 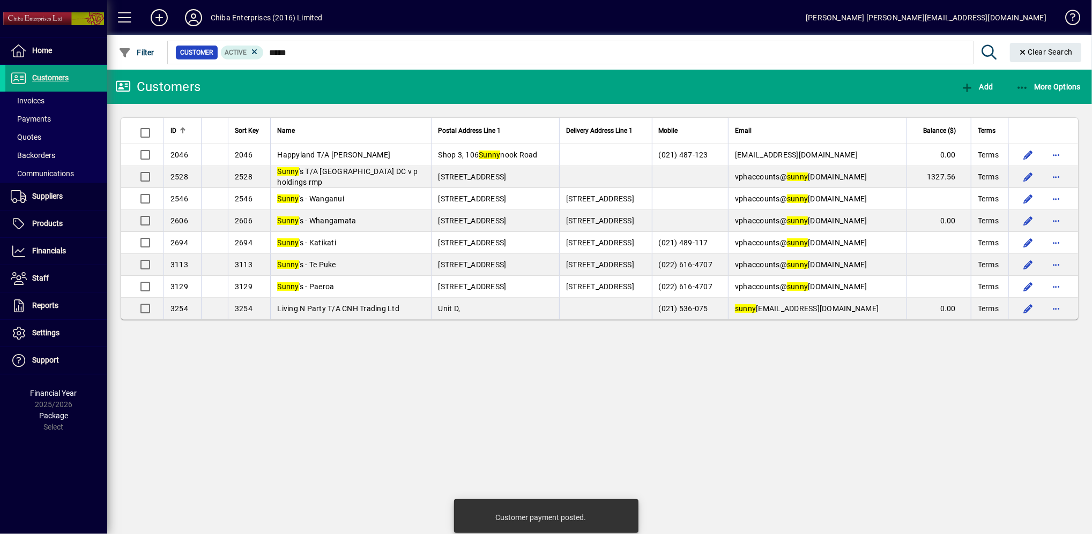 I want to click on span: Products, so click(x=47, y=223).